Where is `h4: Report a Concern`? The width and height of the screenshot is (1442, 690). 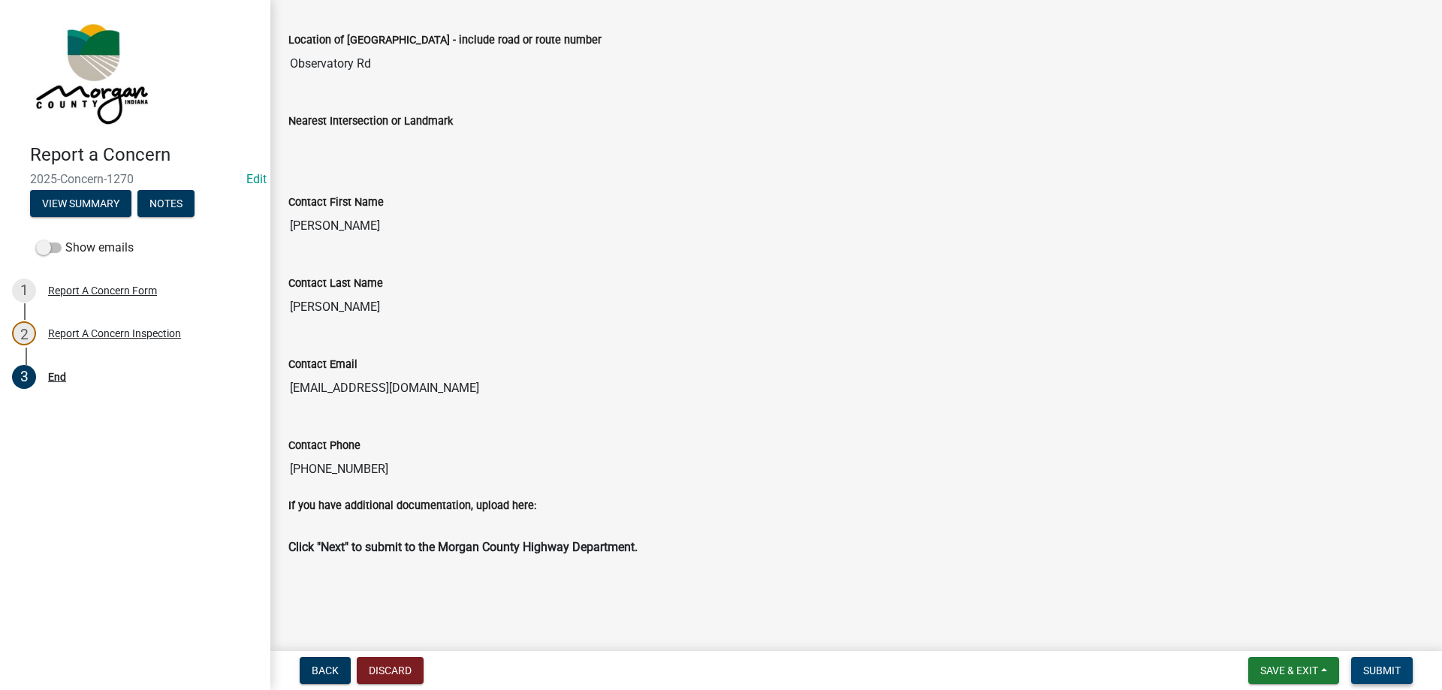
h4: Report a Concern is located at coordinates (144, 155).